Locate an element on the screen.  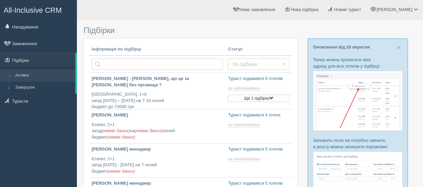
button: Close is located at coordinates (399, 47).